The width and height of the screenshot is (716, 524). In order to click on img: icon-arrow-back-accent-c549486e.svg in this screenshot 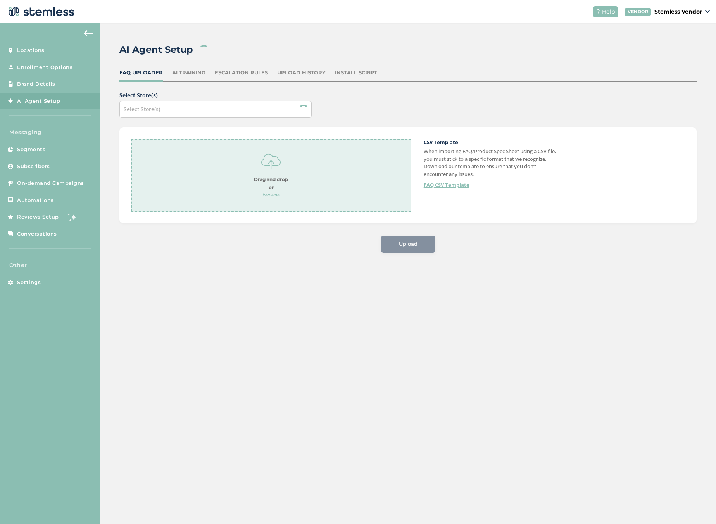, I will do `click(88, 33)`.